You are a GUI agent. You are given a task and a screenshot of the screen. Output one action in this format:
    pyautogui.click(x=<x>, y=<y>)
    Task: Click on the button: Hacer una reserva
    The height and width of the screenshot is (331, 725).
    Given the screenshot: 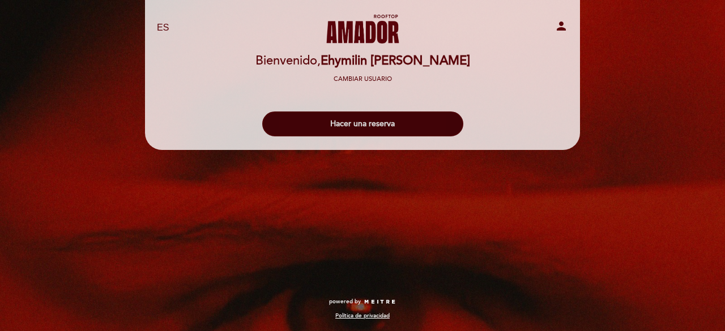 What is the action you would take?
    pyautogui.click(x=362, y=124)
    